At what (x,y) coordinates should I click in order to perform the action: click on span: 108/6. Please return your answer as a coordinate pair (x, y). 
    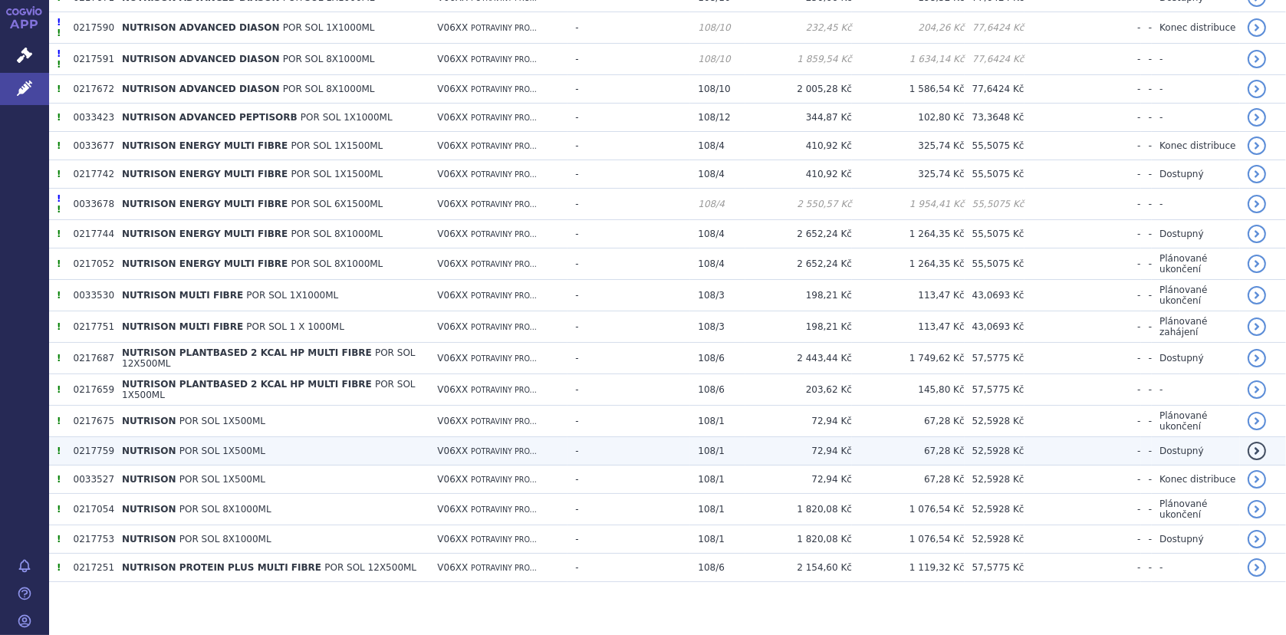
    Looking at the image, I should click on (711, 390).